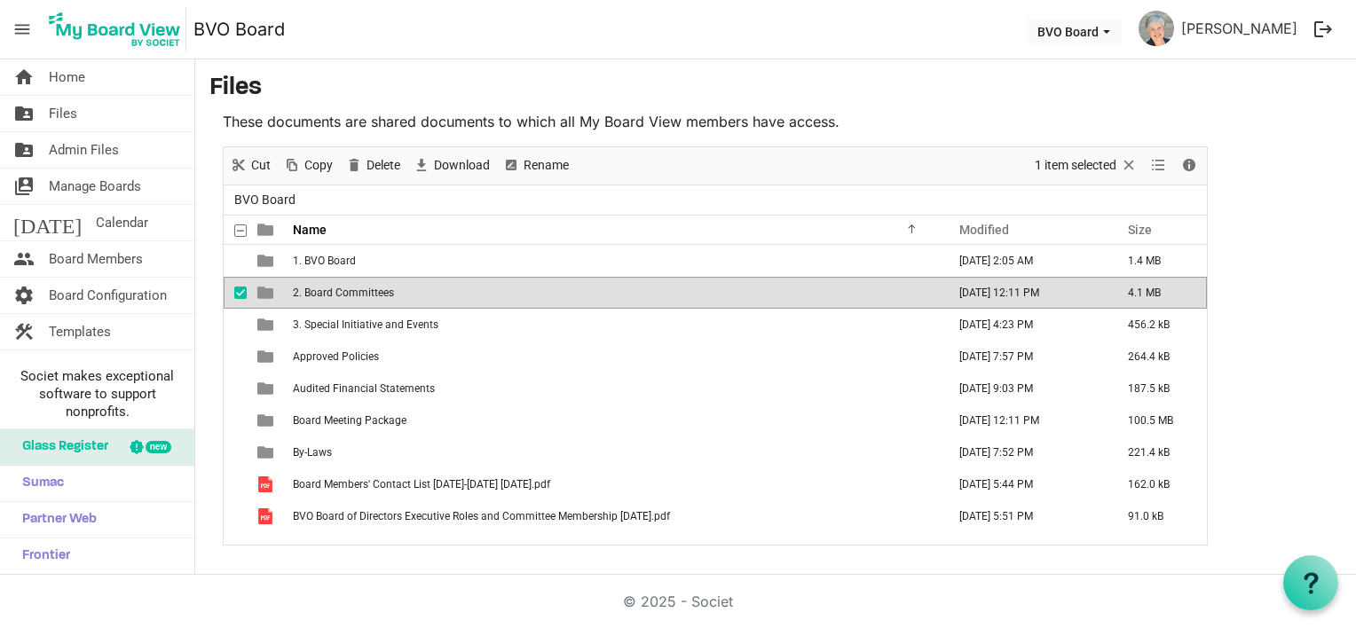 The width and height of the screenshot is (1356, 628). What do you see at coordinates (546, 165) in the screenshot?
I see `span: Rename` at bounding box center [546, 165].